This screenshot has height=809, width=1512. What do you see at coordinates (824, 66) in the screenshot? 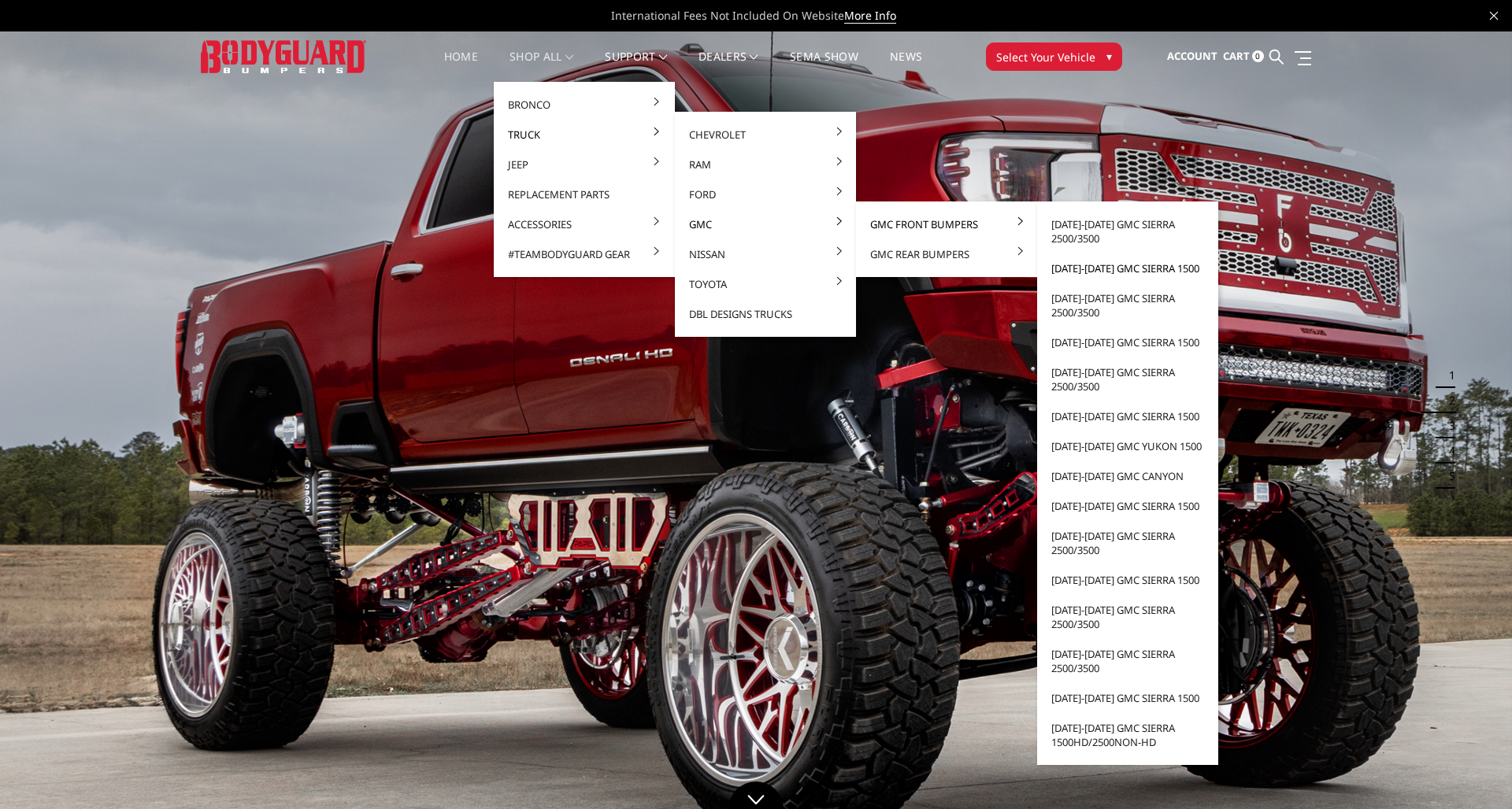
I see `a: SEMA Show` at bounding box center [824, 66].